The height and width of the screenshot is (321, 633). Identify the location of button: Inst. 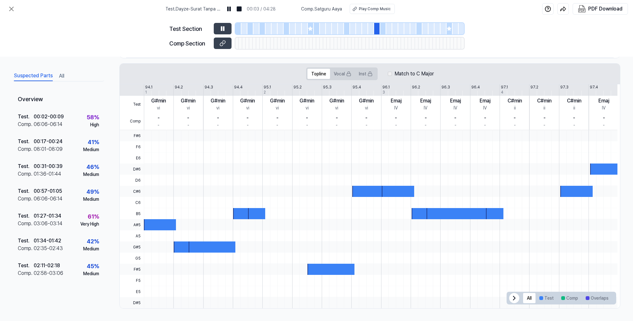
(366, 74).